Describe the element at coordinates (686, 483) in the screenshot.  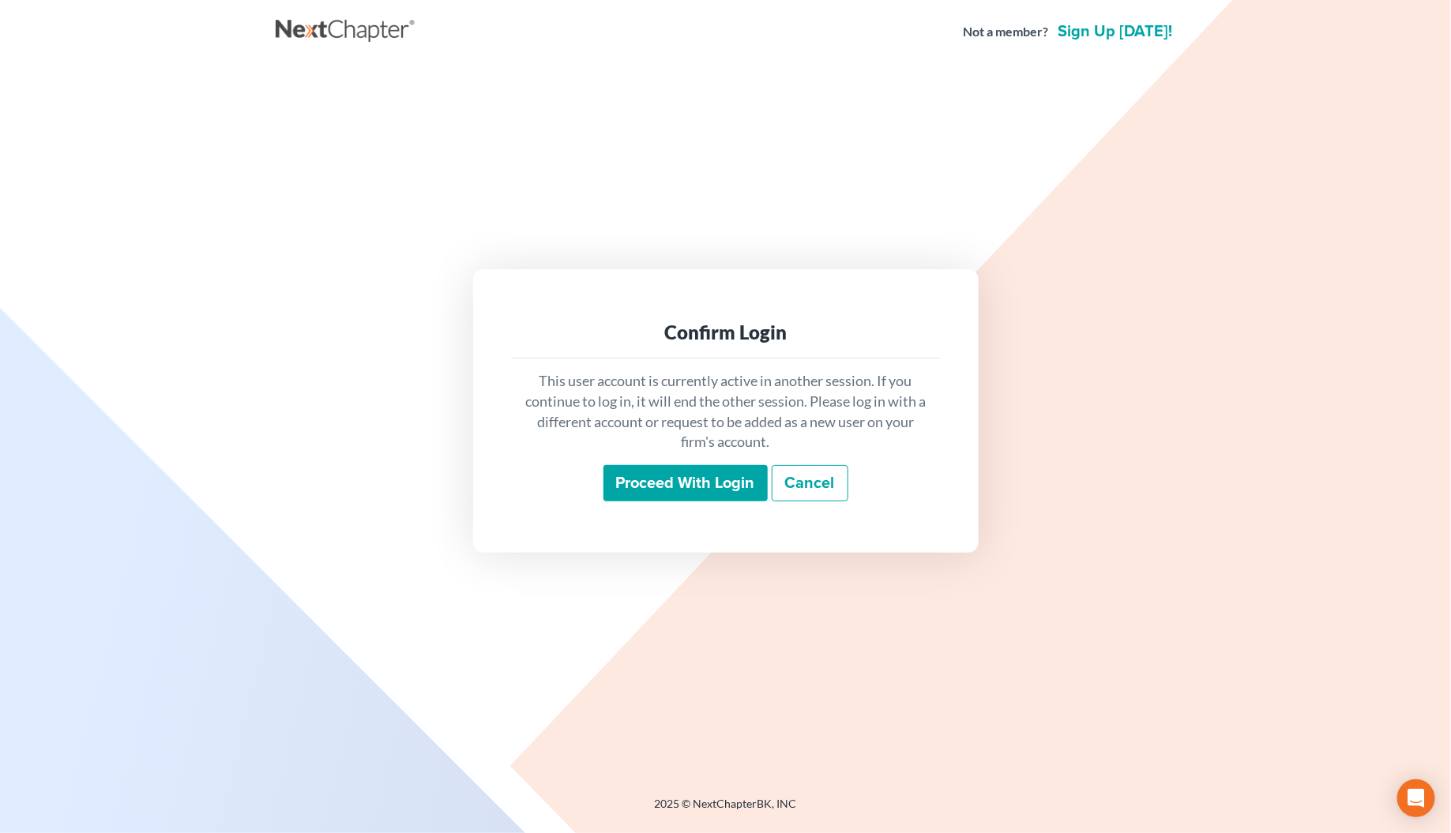
I see `input: Proceed with login` at that location.